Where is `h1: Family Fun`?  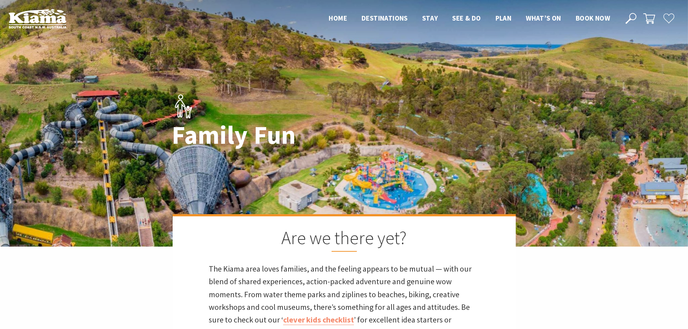
h1: Family Fun is located at coordinates (274, 135).